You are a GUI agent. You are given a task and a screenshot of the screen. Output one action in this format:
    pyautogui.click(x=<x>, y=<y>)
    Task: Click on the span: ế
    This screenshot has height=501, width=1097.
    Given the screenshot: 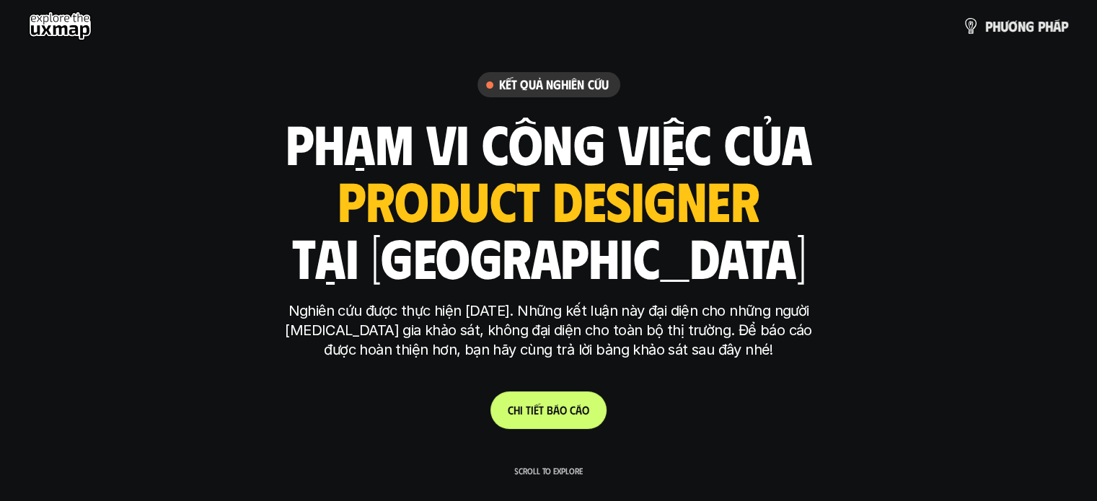 What is the action you would take?
    pyautogui.click(x=536, y=410)
    